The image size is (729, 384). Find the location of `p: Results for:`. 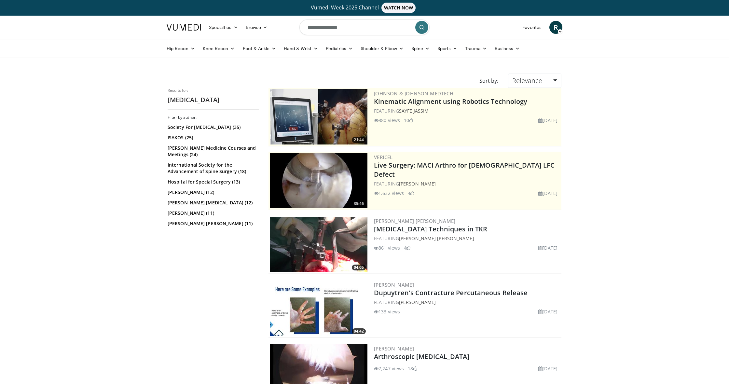

p: Results for: is located at coordinates (213, 90).